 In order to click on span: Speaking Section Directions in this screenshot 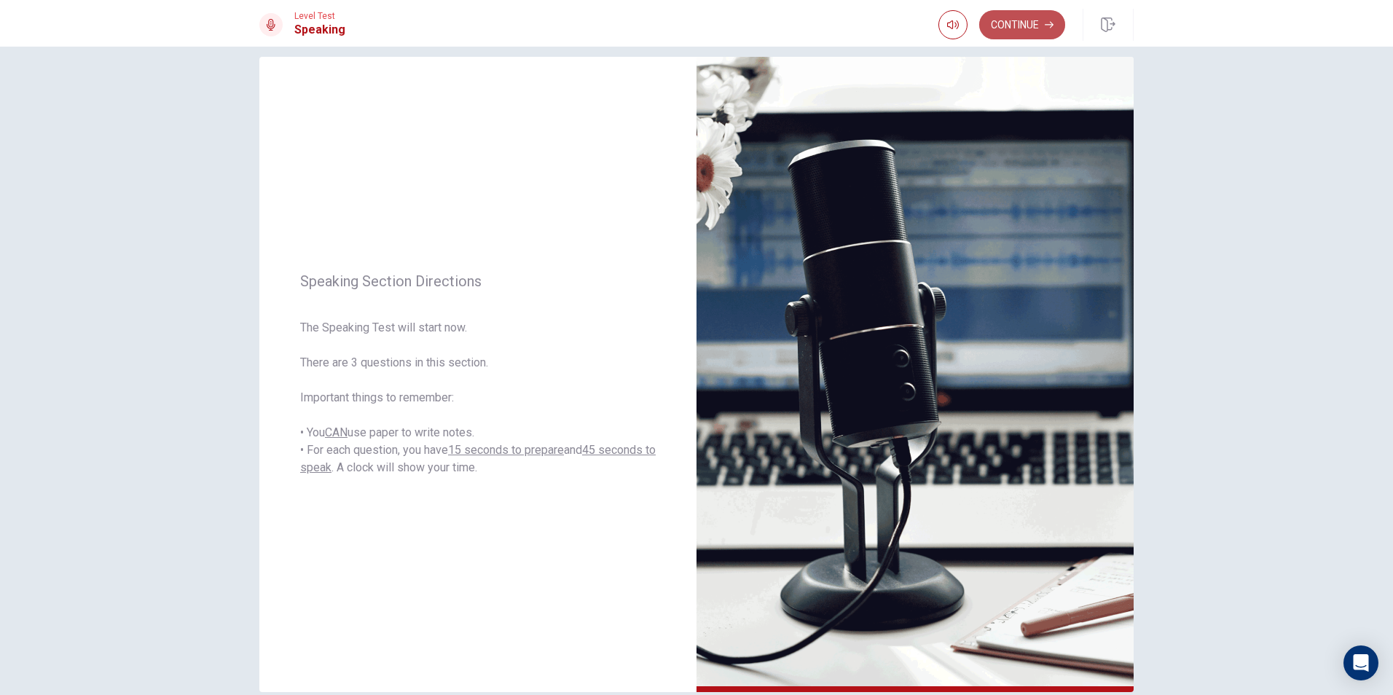, I will do `click(478, 281)`.